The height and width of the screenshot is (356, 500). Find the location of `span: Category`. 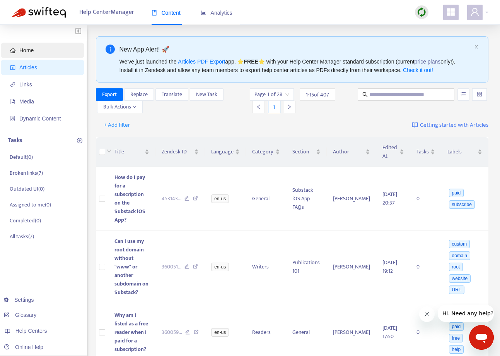

span: Category is located at coordinates (263, 152).